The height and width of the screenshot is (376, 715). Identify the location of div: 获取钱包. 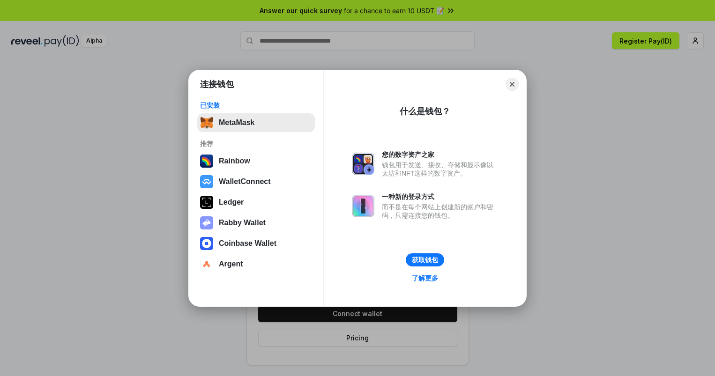
(425, 260).